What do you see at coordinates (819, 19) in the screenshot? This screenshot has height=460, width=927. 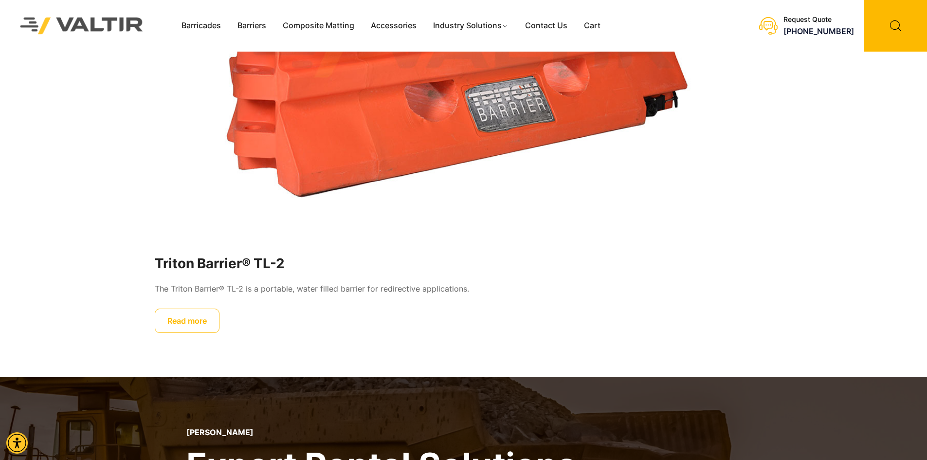 I see `div: Request Quote` at bounding box center [819, 19].